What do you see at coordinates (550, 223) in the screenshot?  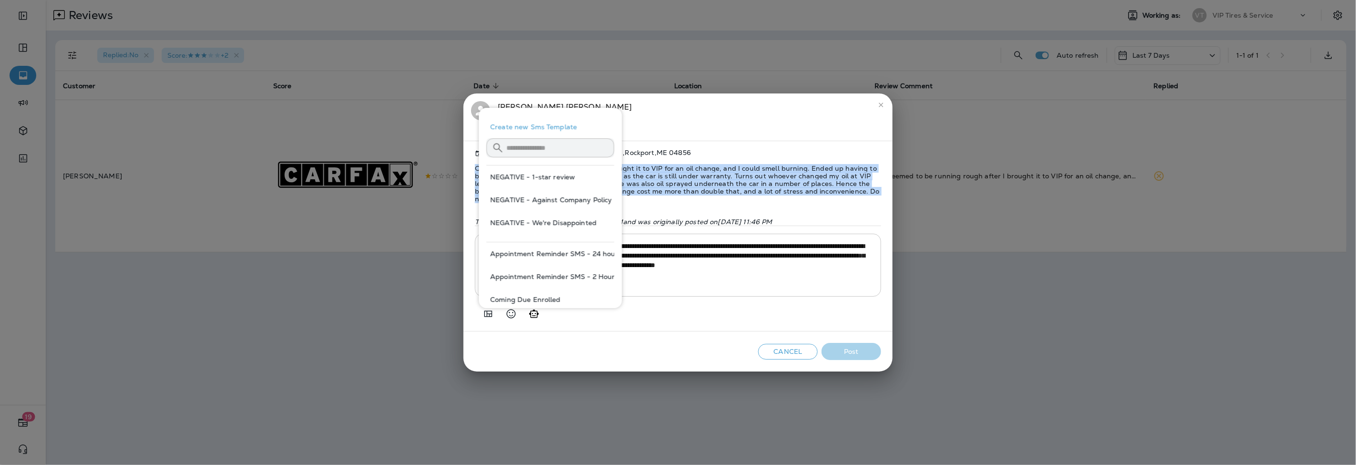 I see `button: NEGATIVE - We're Disappointed` at bounding box center [550, 223].